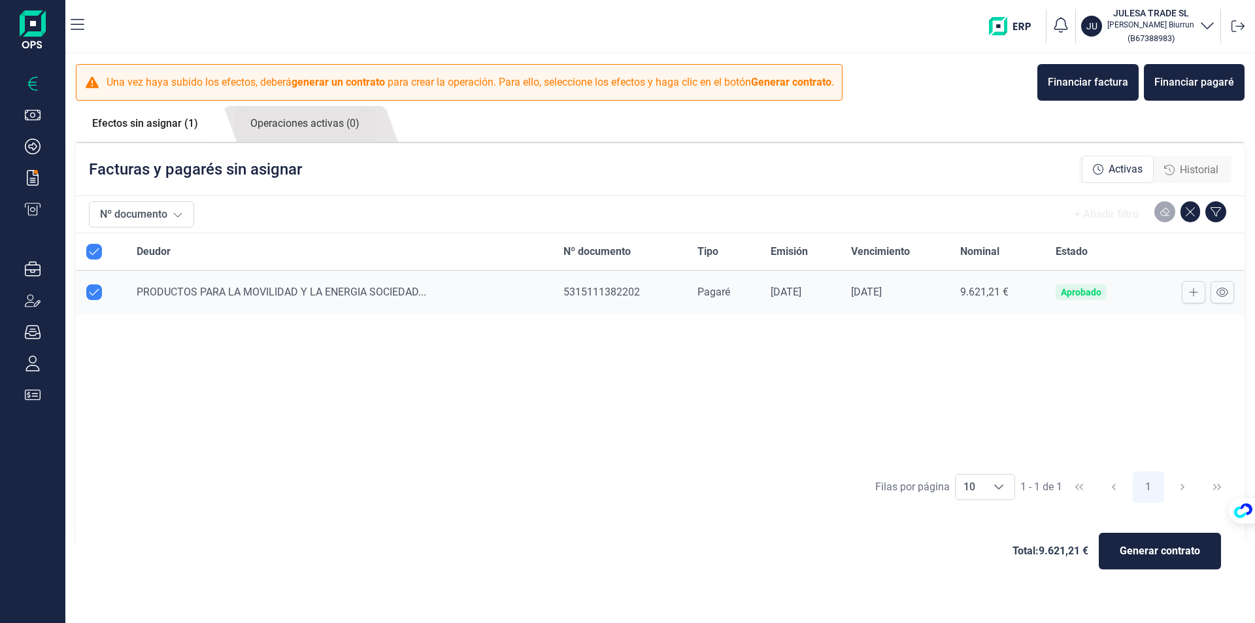 This screenshot has width=1255, height=623. What do you see at coordinates (305, 124) in the screenshot?
I see `a: Operaciones activas (0)` at bounding box center [305, 124].